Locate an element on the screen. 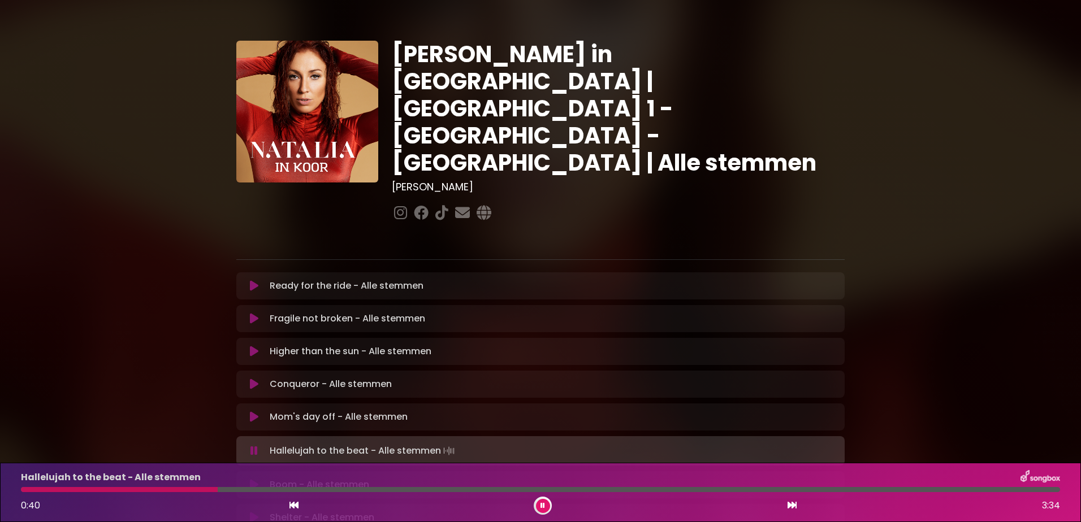 This screenshot has width=1081, height=522. img: songbox-logo-white.png is located at coordinates (1040, 478).